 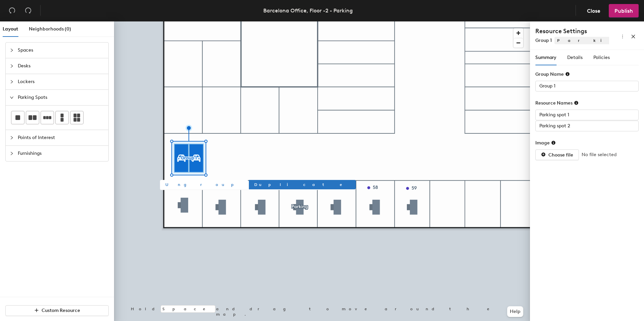 What do you see at coordinates (545, 143) in the screenshot?
I see `div: Image` at bounding box center [545, 143].